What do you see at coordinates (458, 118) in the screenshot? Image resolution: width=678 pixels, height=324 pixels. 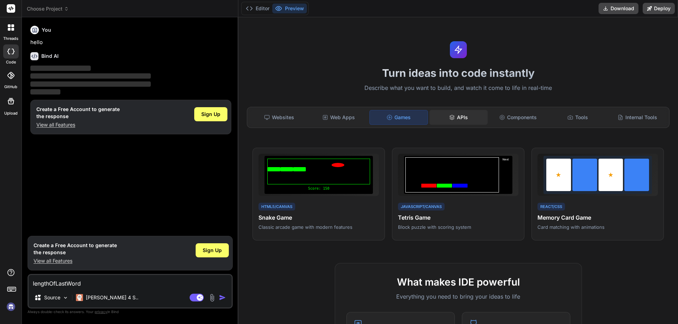 I see `div: APIs` at bounding box center [458, 118].